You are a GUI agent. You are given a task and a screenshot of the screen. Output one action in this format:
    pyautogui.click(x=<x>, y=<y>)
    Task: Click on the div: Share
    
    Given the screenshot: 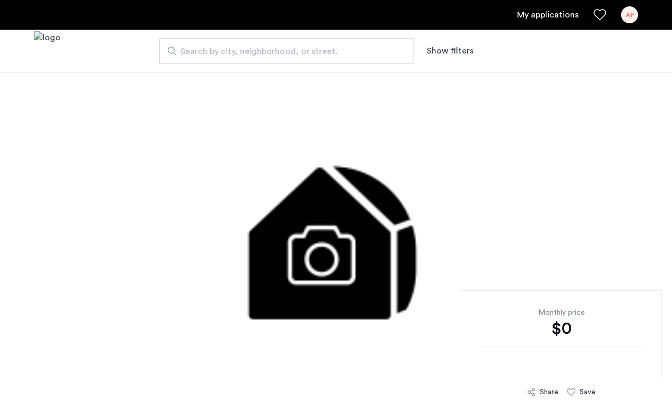 What is the action you would take?
    pyautogui.click(x=548, y=393)
    